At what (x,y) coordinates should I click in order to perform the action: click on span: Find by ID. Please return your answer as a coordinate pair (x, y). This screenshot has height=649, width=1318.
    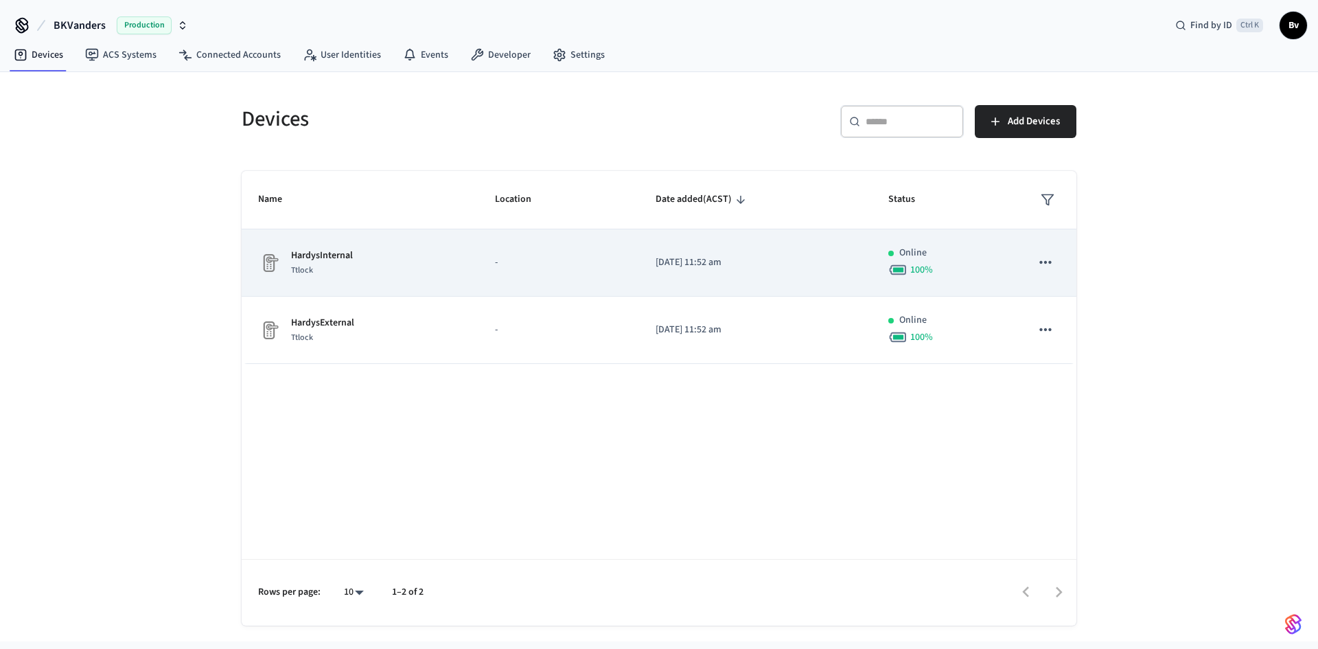
    Looking at the image, I should click on (1211, 25).